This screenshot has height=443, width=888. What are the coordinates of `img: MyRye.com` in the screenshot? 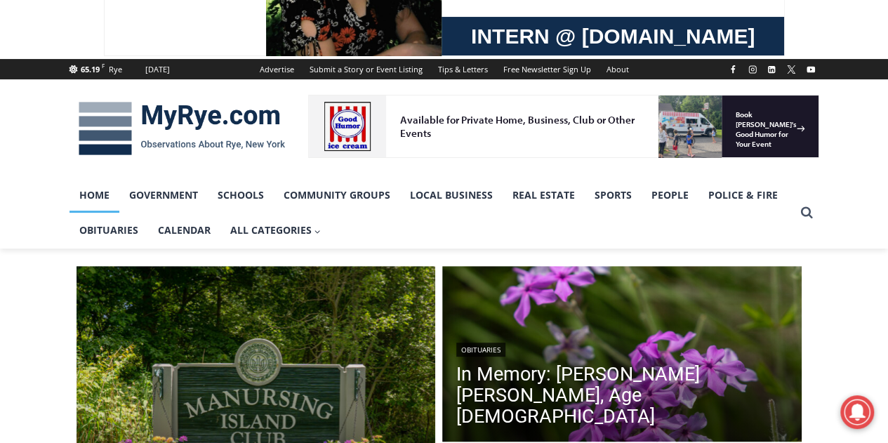 It's located at (182, 128).